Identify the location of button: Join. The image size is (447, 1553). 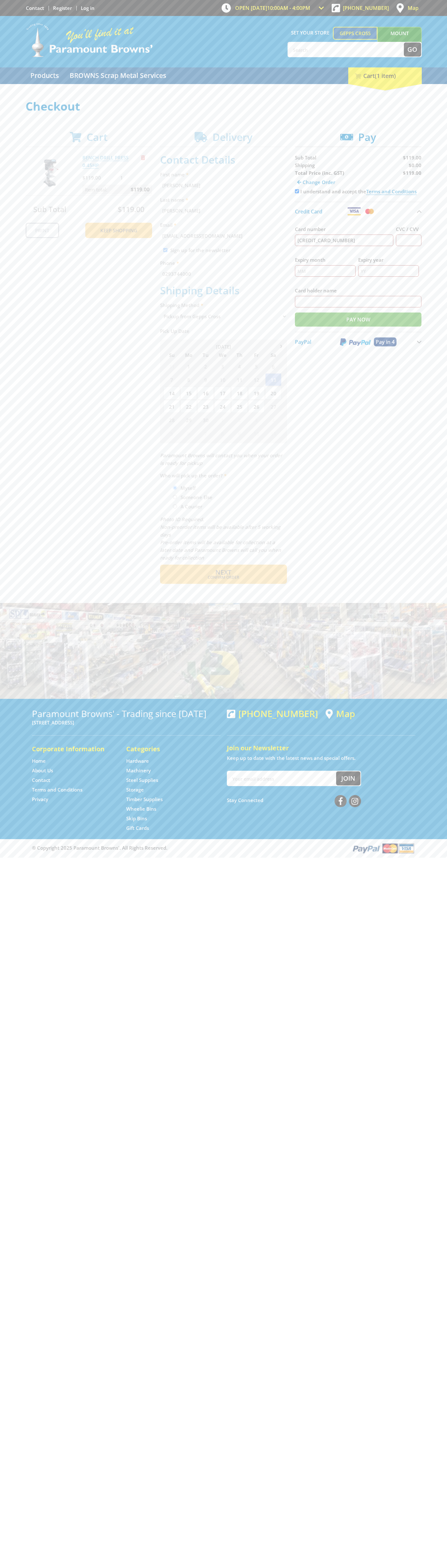
(348, 778).